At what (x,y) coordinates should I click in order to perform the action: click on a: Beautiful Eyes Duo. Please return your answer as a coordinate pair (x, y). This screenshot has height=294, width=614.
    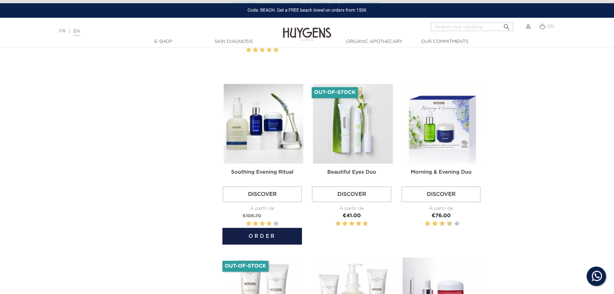
    Looking at the image, I should click on (352, 172).